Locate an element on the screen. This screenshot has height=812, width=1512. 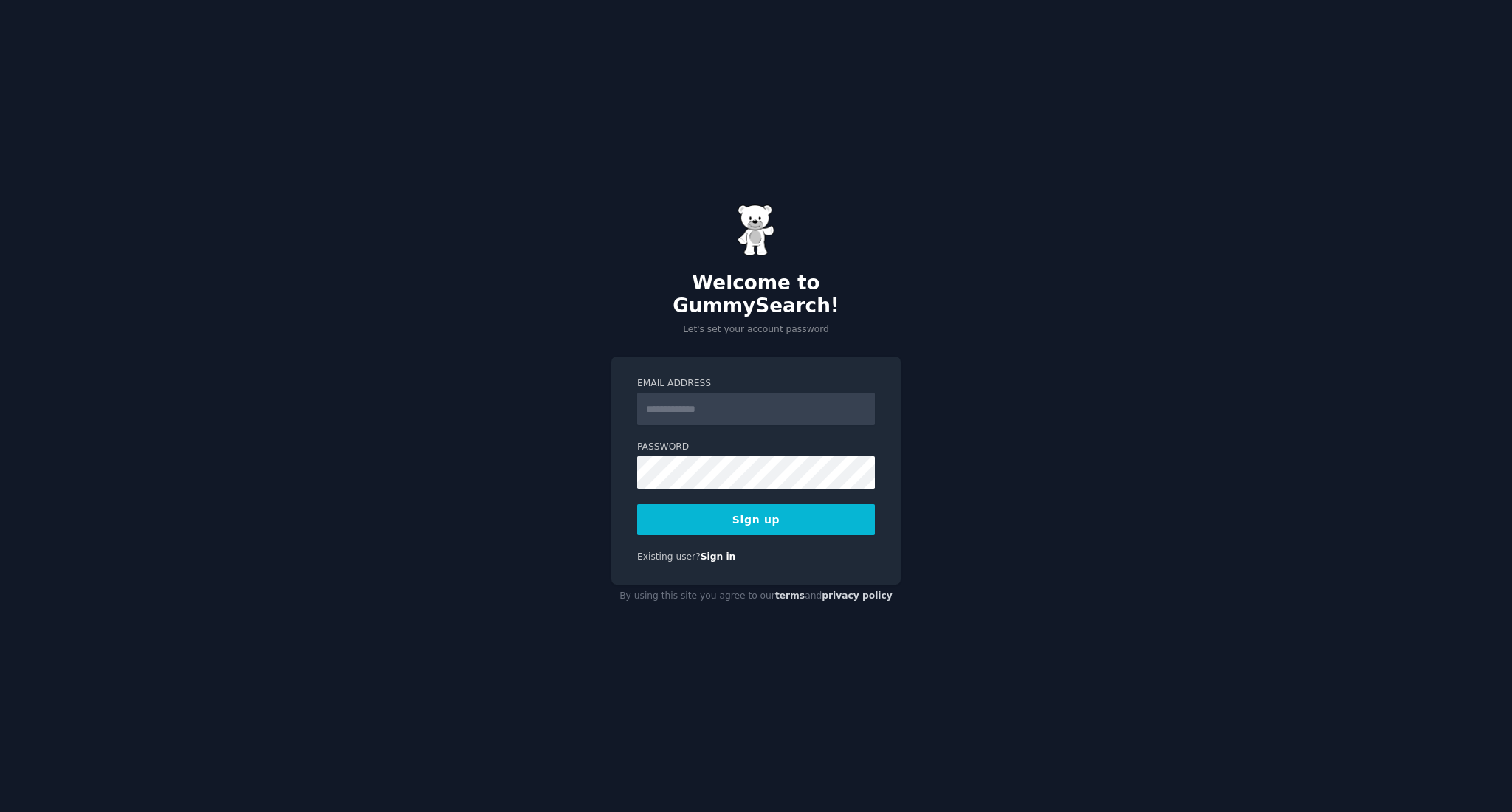
a: terms is located at coordinates (790, 596).